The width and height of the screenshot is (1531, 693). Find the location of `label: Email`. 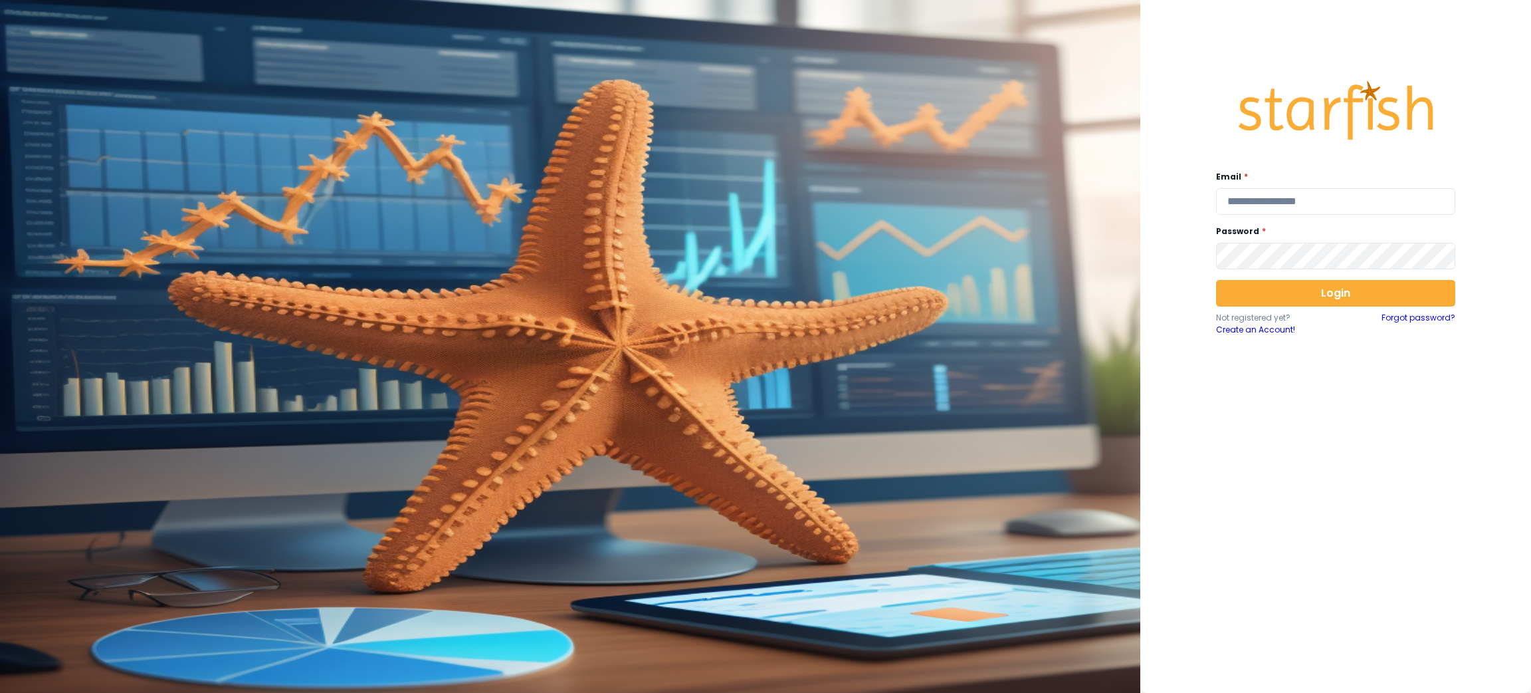

label: Email is located at coordinates (1332, 177).